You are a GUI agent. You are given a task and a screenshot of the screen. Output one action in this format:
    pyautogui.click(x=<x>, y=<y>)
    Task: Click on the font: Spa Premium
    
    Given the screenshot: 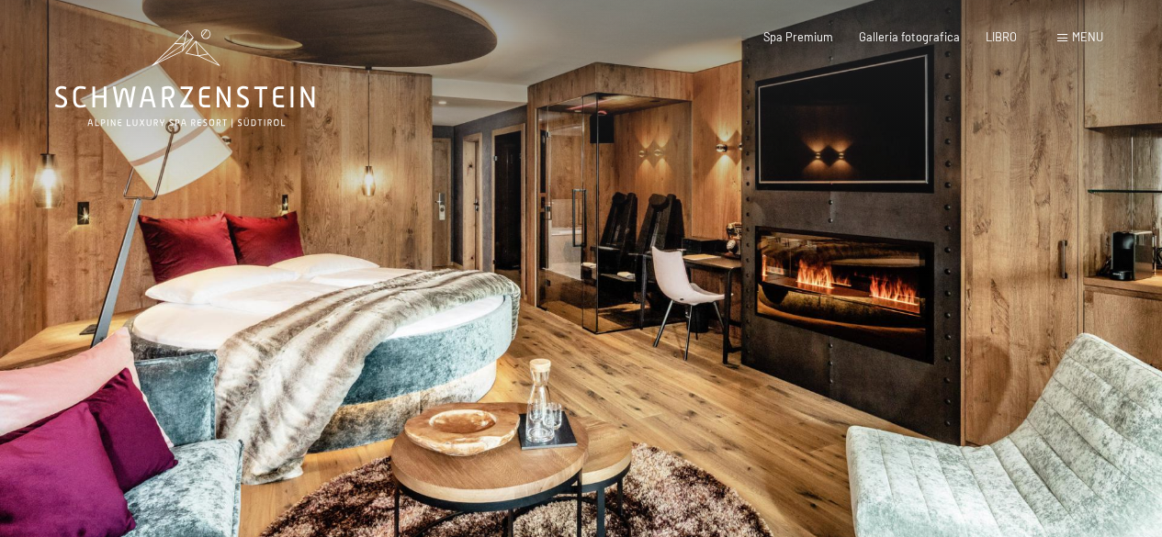 What is the action you would take?
    pyautogui.click(x=798, y=37)
    